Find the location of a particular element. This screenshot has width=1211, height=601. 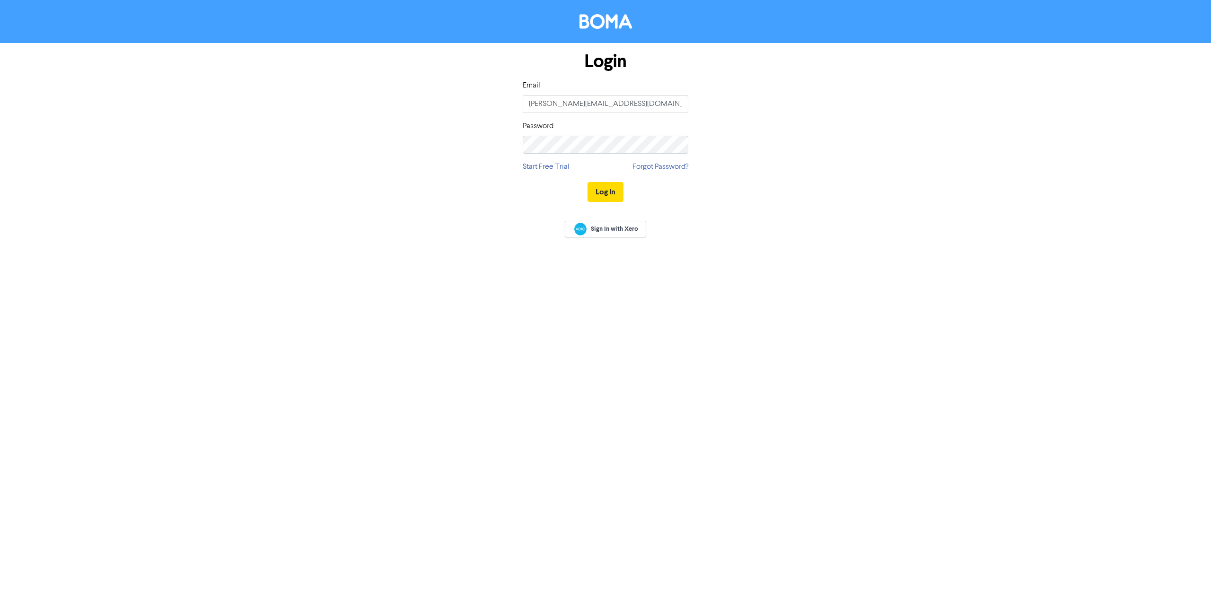

label: Password is located at coordinates (538, 126).